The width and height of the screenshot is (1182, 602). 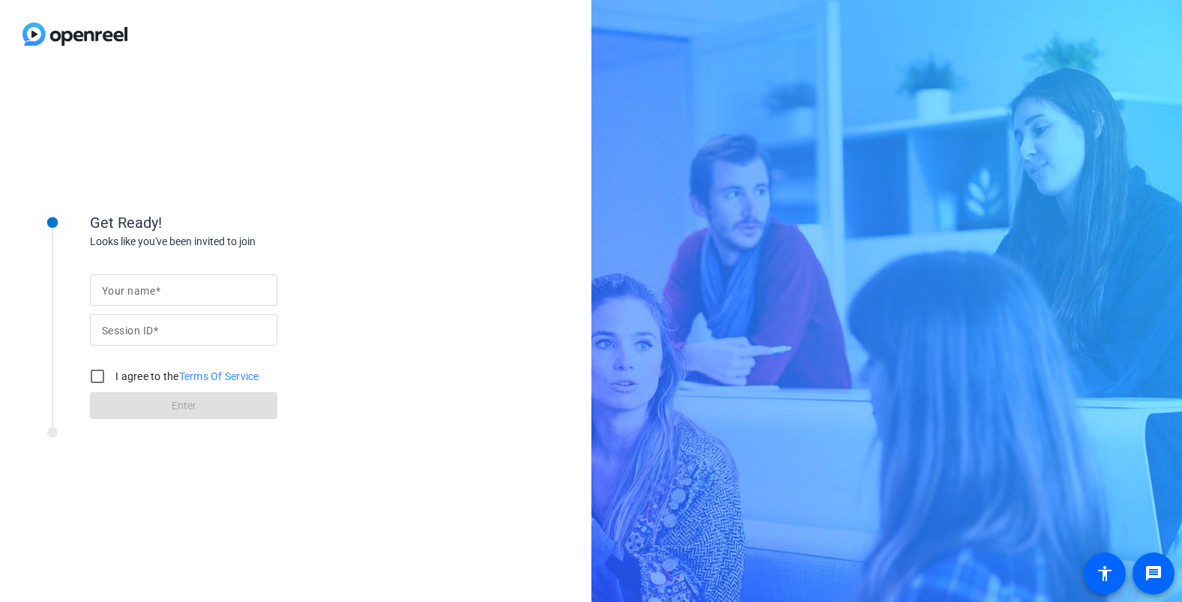 What do you see at coordinates (219, 376) in the screenshot?
I see `a: Terms Of Service` at bounding box center [219, 376].